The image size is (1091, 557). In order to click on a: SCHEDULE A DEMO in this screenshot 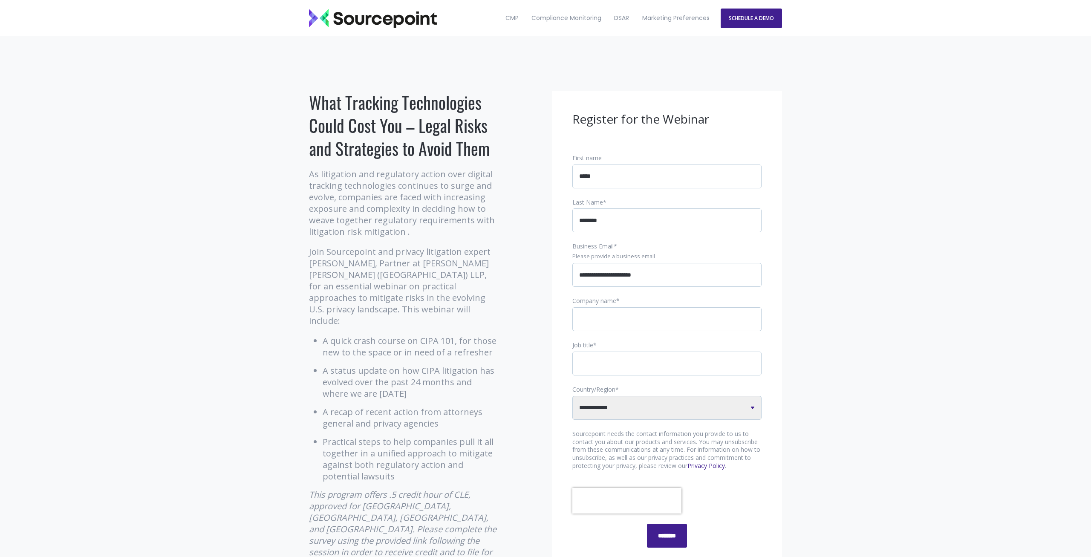, I will do `click(751, 18)`.